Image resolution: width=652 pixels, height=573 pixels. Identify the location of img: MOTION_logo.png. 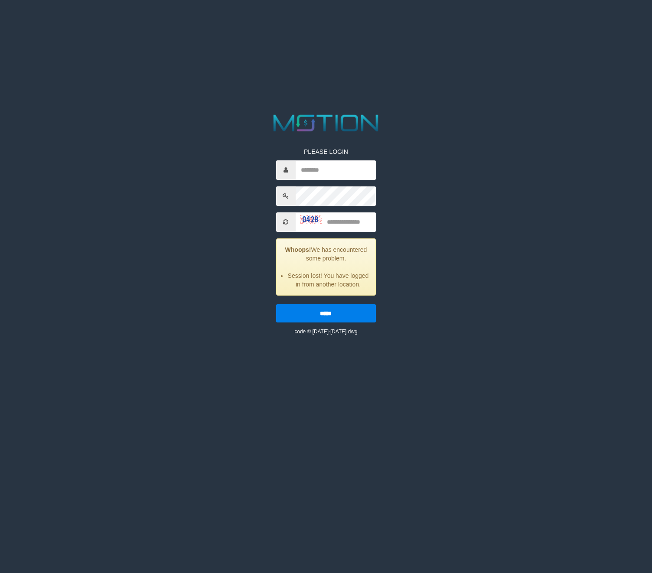
(326, 123).